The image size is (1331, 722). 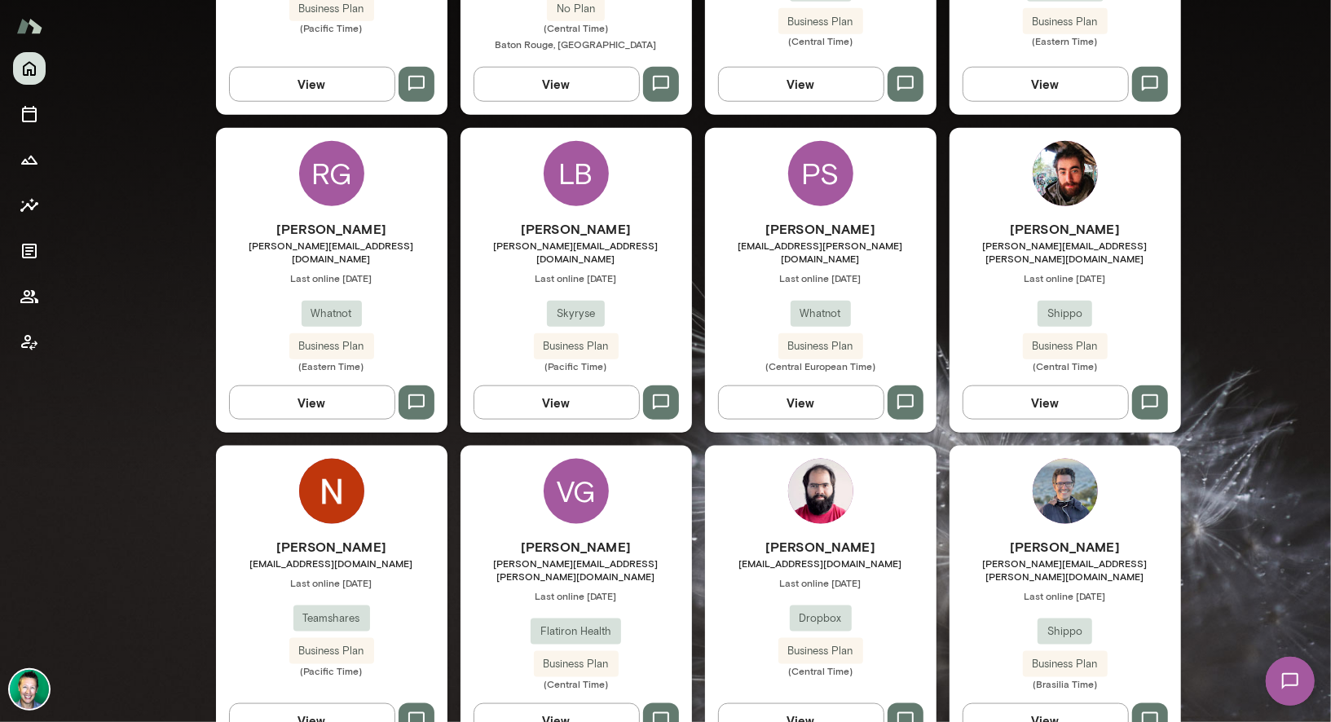 What do you see at coordinates (332, 174) in the screenshot?
I see `div: RG` at bounding box center [332, 174].